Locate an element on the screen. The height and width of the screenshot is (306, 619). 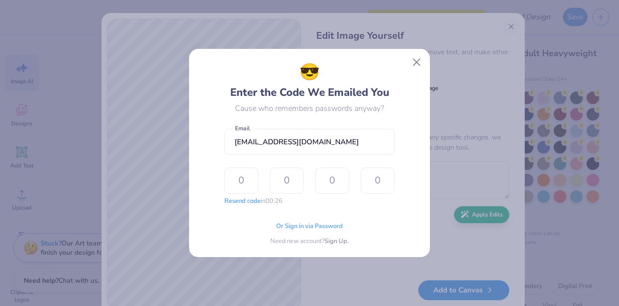
div: Enter the Code We Emailed You is located at coordinates (310, 80).